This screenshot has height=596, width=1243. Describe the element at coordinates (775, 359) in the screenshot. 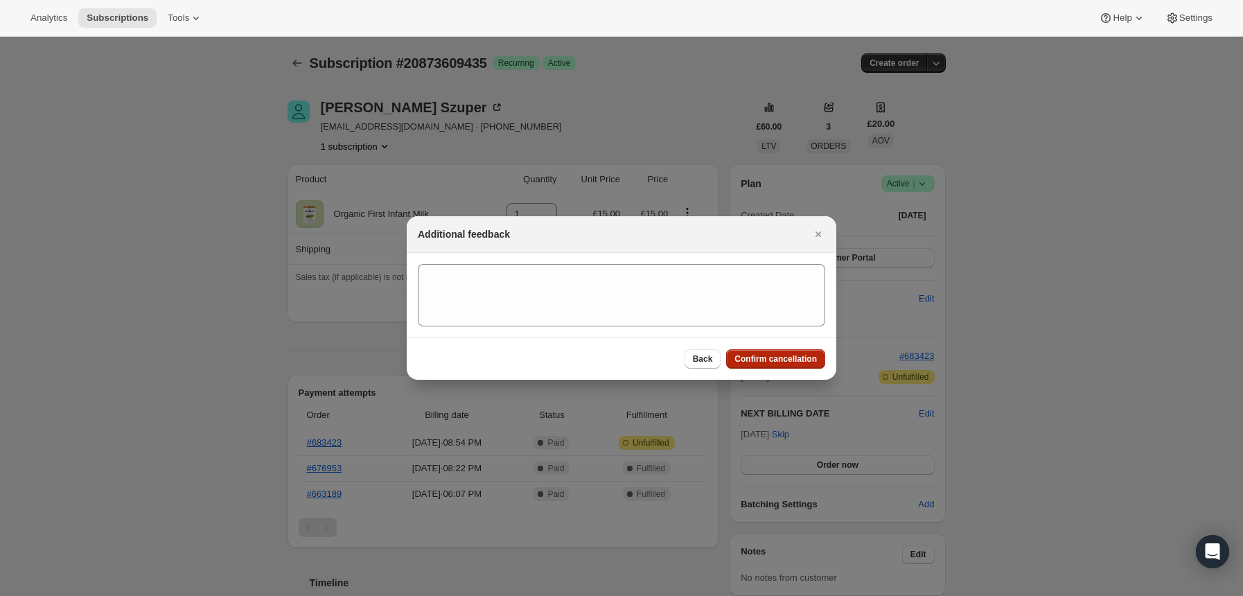

I see `button: Confirm cancellation` at that location.